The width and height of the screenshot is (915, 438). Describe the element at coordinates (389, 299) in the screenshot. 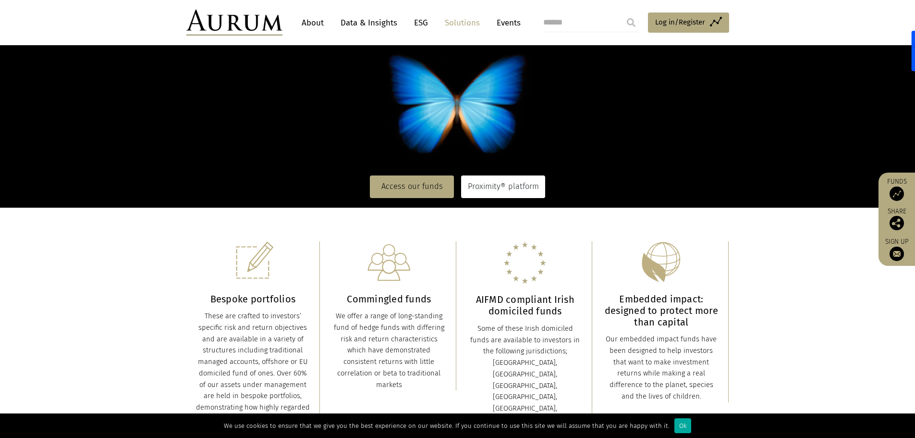

I see `h3: Commingled funds` at that location.